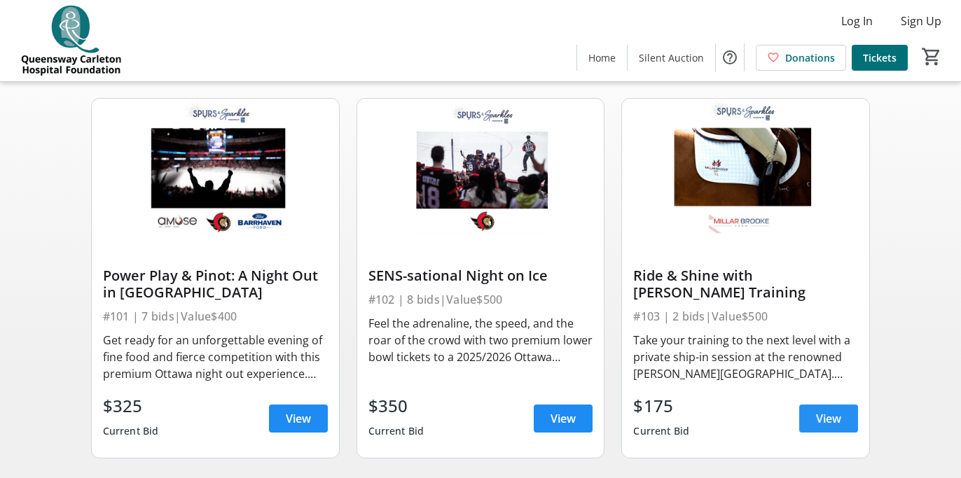 This screenshot has width=961, height=478. What do you see at coordinates (880, 57) in the screenshot?
I see `span: Tickets` at bounding box center [880, 57].